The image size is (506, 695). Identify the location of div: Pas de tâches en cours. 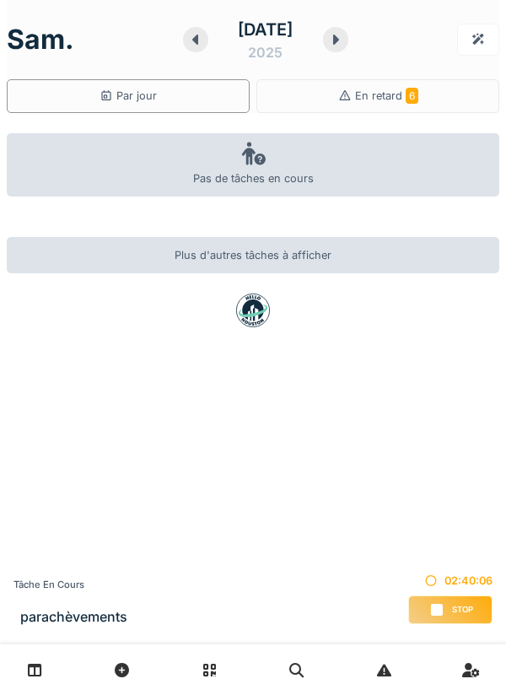
(253, 165).